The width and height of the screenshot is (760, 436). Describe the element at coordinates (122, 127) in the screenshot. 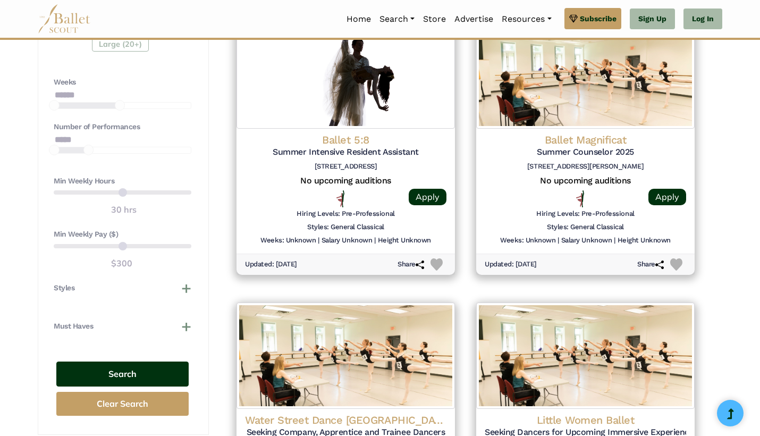

I see `h4: Number of Performances` at that location.